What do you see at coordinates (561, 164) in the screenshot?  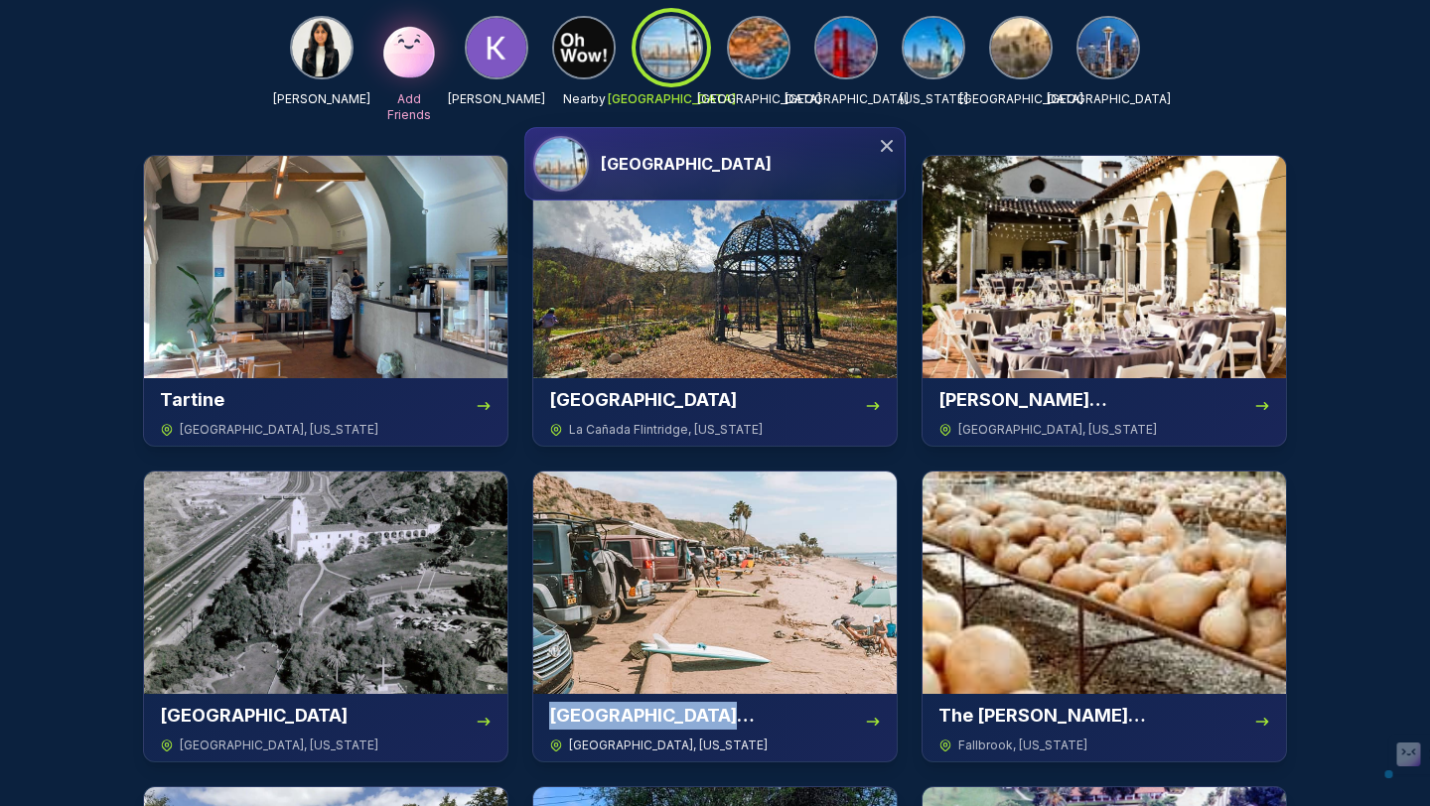 I see `img: San Diego` at bounding box center [561, 164].